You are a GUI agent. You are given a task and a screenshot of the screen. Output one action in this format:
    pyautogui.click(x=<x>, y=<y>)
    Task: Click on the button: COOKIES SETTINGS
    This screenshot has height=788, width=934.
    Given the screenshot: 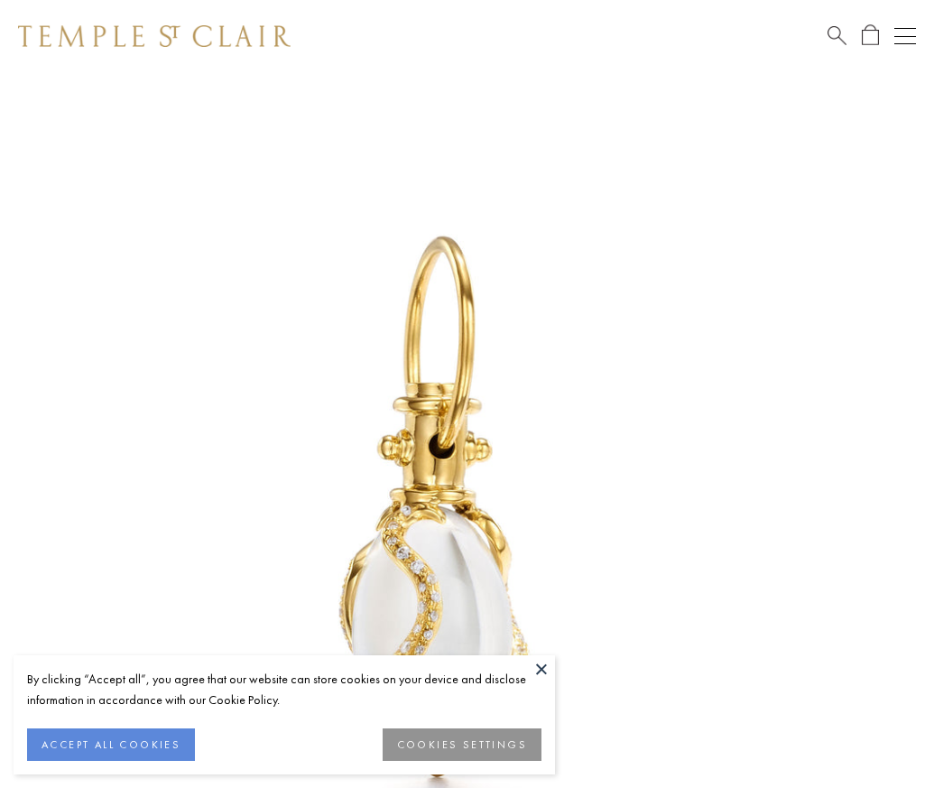 What is the action you would take?
    pyautogui.click(x=462, y=745)
    